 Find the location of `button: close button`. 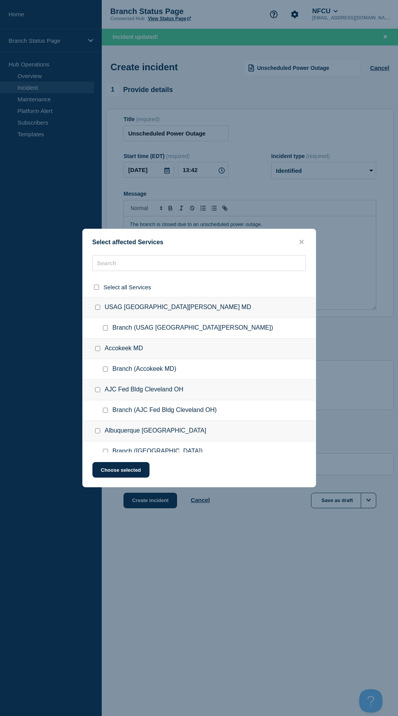

button: close button is located at coordinates (301, 242).